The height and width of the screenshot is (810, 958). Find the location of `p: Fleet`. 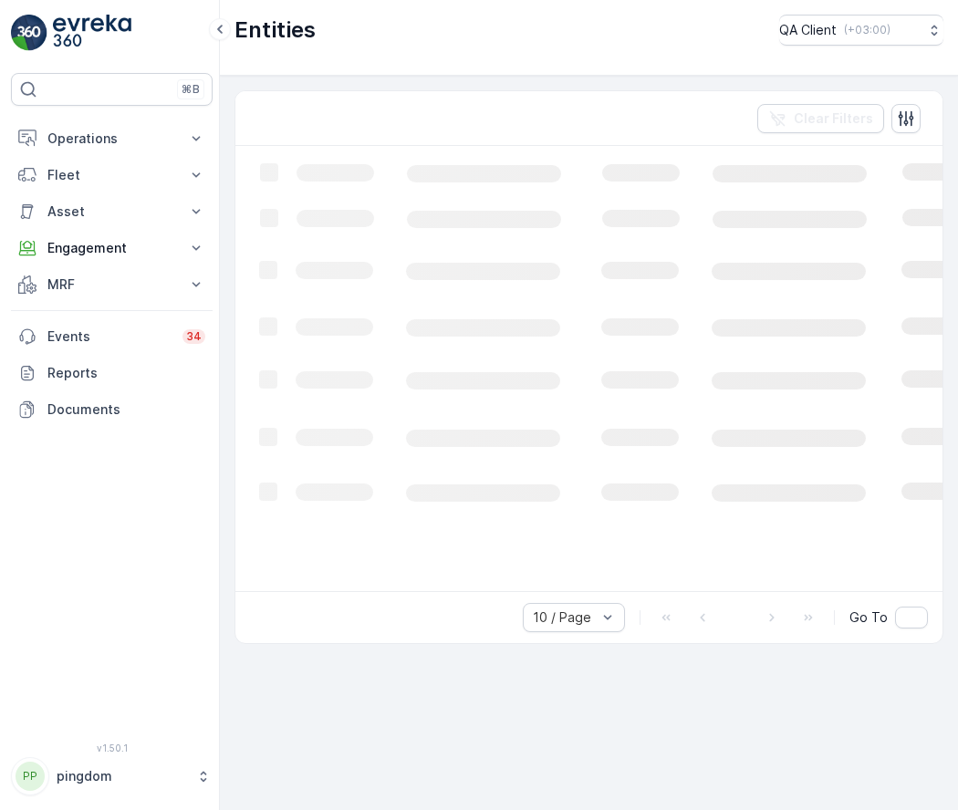

p: Fleet is located at coordinates (111, 175).